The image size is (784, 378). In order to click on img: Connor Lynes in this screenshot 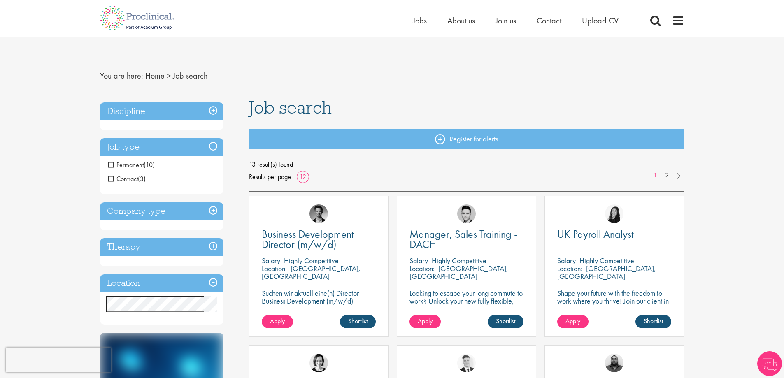, I will do `click(466, 214)`.